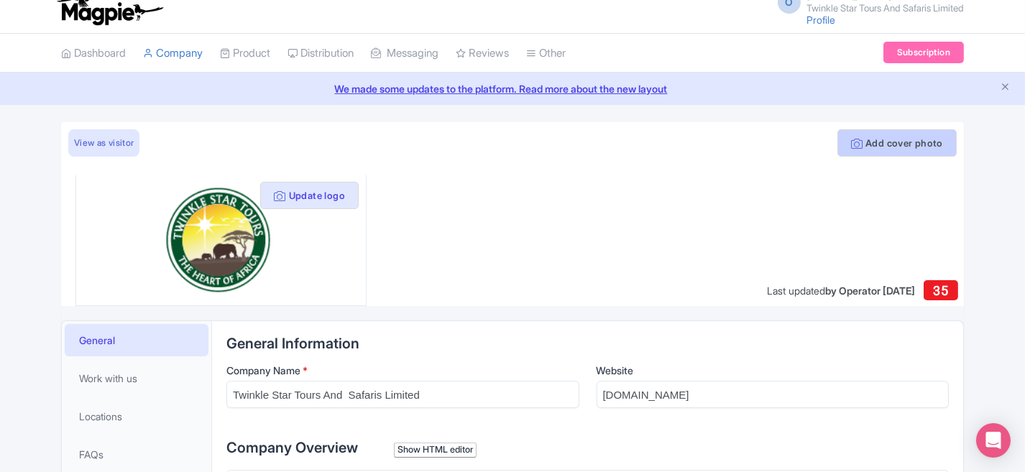 This screenshot has width=1025, height=472. I want to click on span: Company Overview, so click(292, 448).